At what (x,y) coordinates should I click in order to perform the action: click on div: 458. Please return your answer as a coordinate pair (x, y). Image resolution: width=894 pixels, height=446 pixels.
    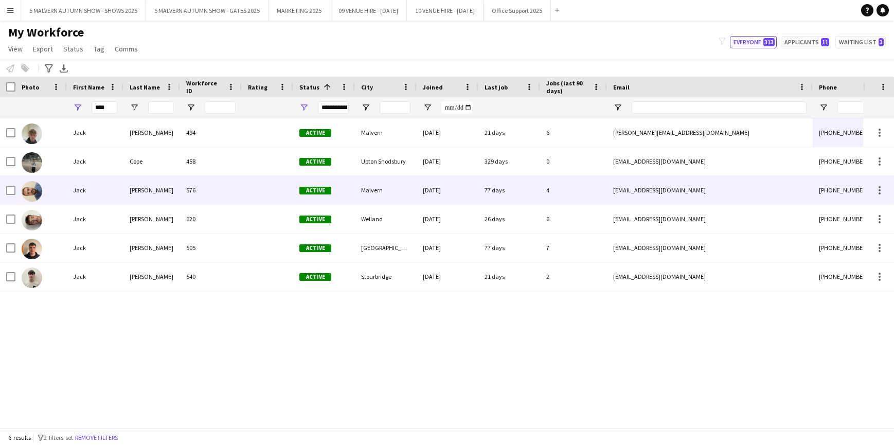
    Looking at the image, I should click on (211, 161).